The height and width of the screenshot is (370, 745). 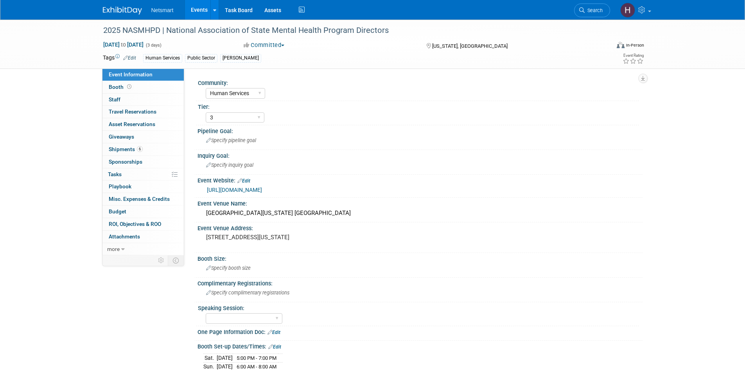 I want to click on span: Specify inquiry goal, so click(x=230, y=165).